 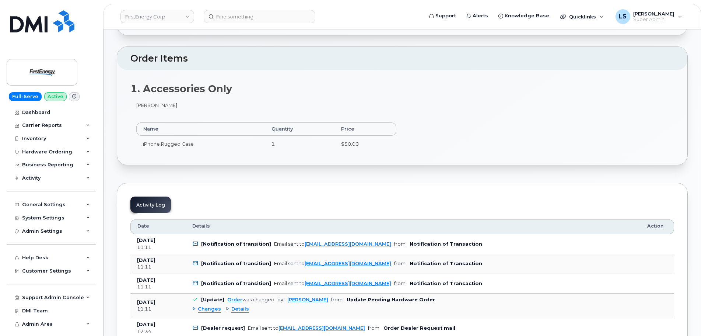 What do you see at coordinates (623, 17) in the screenshot?
I see `span: LS` at bounding box center [623, 17].